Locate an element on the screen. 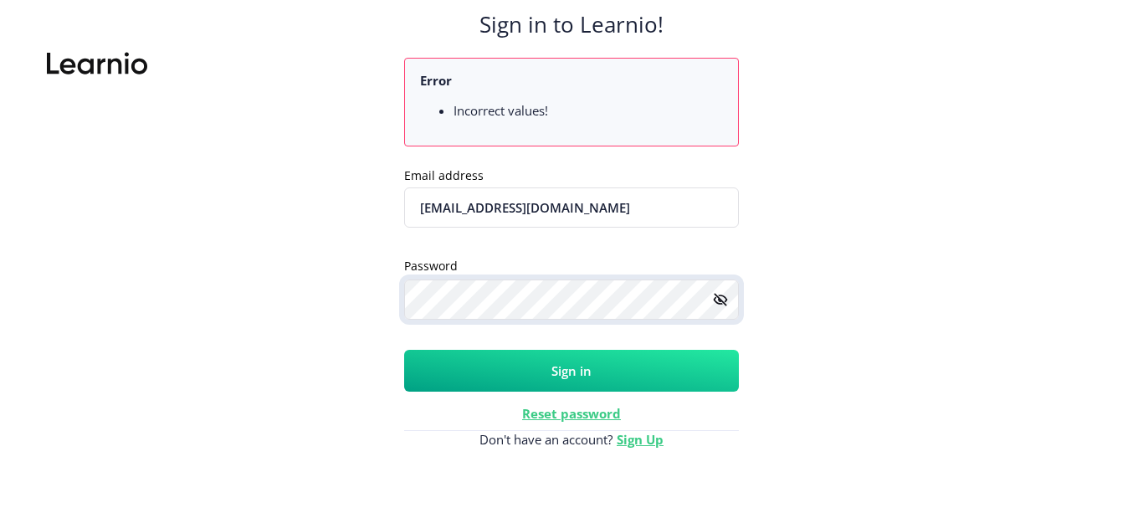  li: Incorrect values! is located at coordinates (588, 110).